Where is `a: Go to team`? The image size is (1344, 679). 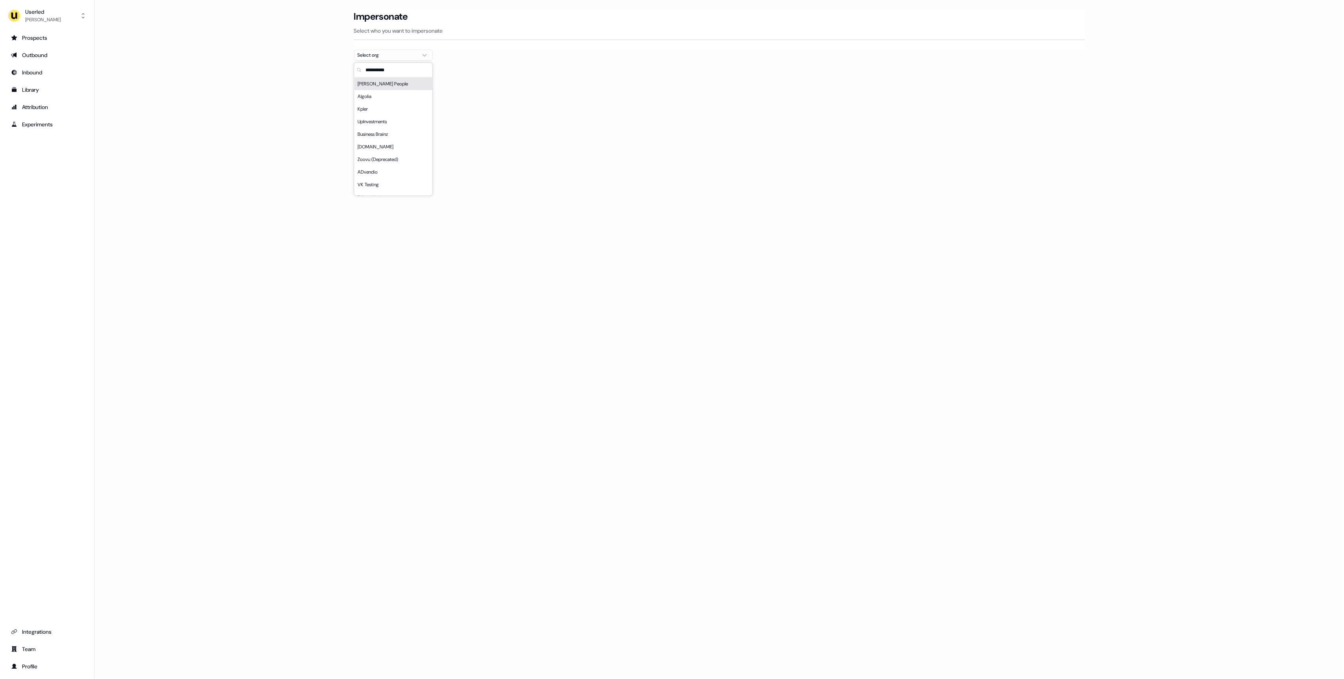 a: Go to team is located at coordinates (47, 649).